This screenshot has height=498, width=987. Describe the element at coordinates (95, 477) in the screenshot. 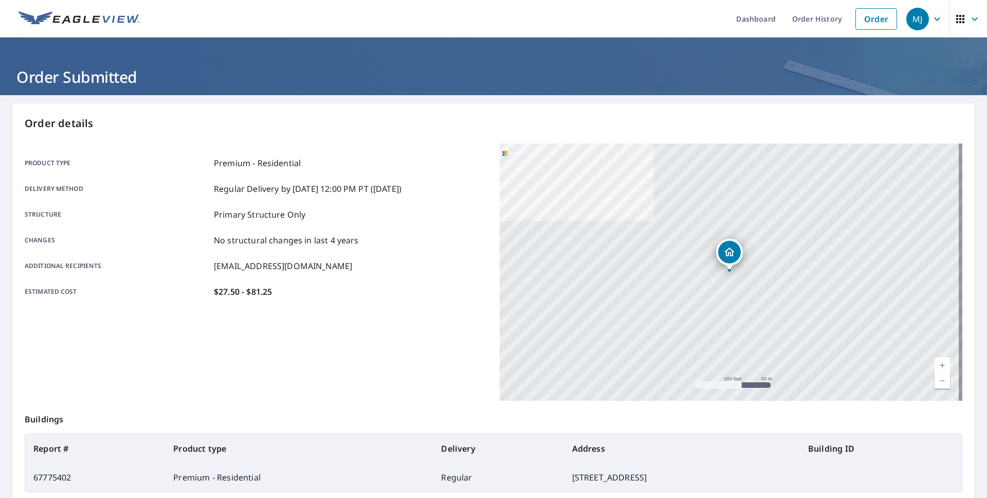

I see `td: 67775402` at that location.